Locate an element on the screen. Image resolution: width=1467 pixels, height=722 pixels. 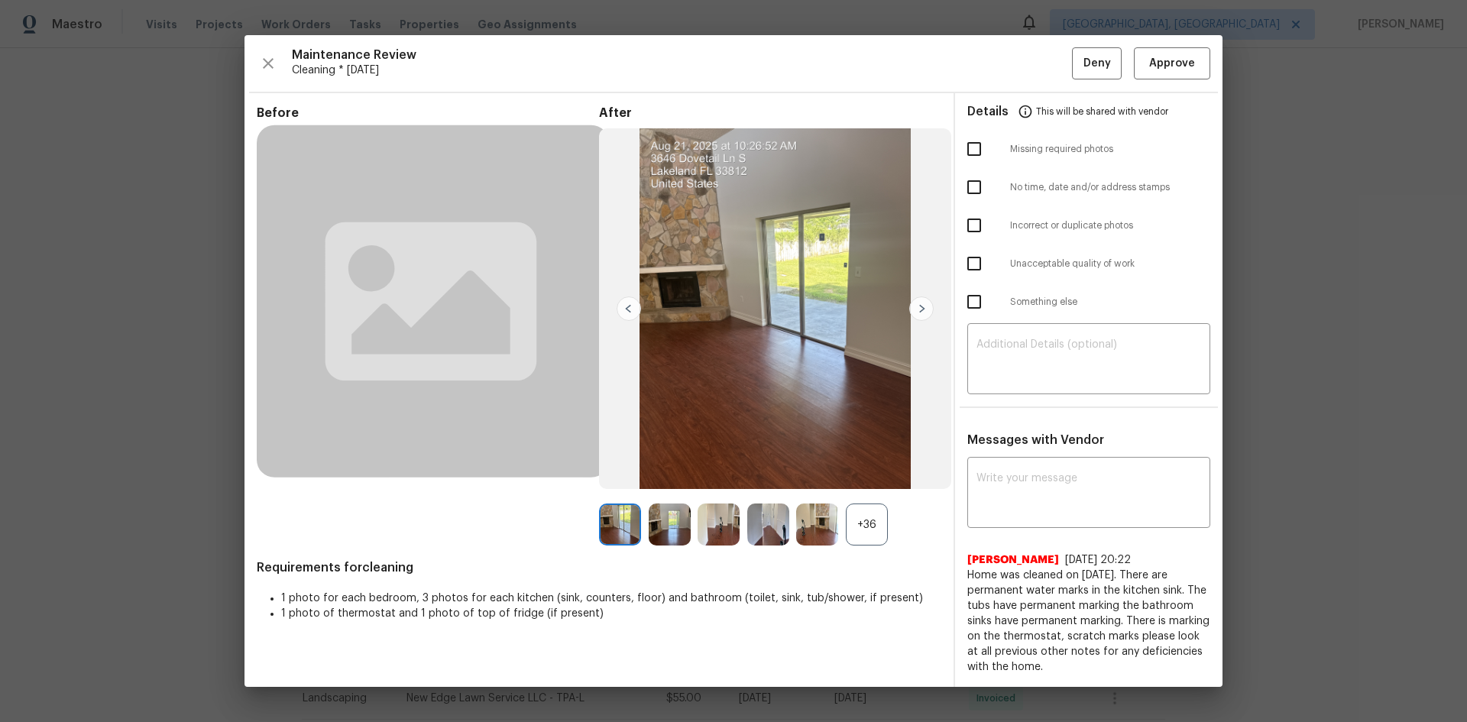
img: left-chevron-button-url is located at coordinates (629, 309).